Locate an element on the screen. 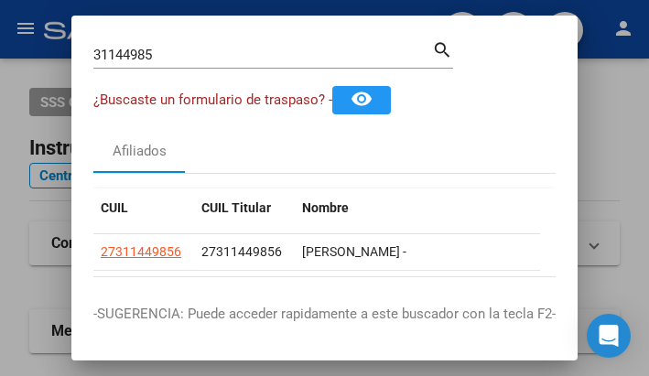 This screenshot has width=649, height=376. span: CUIL Titular is located at coordinates (236, 208).